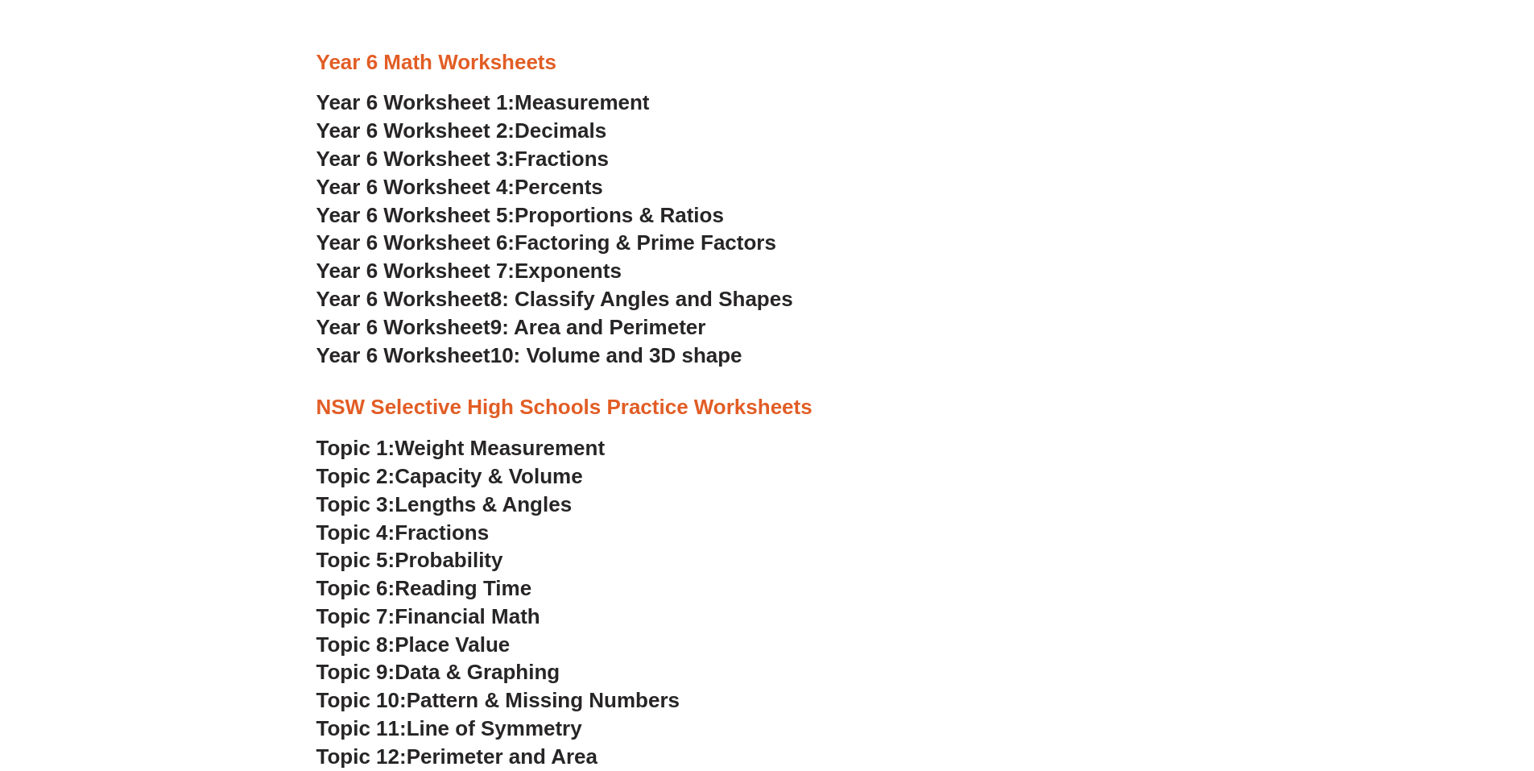 The width and height of the screenshot is (1534, 771). I want to click on div: Chat Widget, so click(1400, 680).